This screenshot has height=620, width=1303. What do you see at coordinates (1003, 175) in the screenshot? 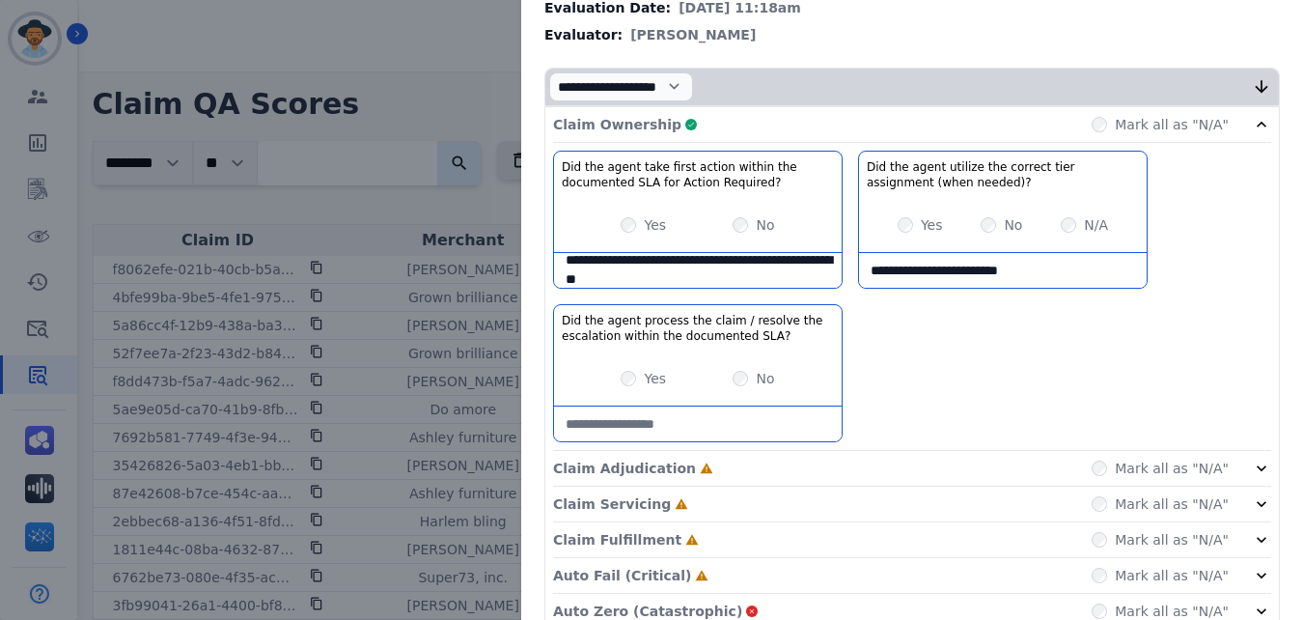
I see `h3: Did the agent utilize the correct tier assignment (when needed)?` at bounding box center [1003, 175].